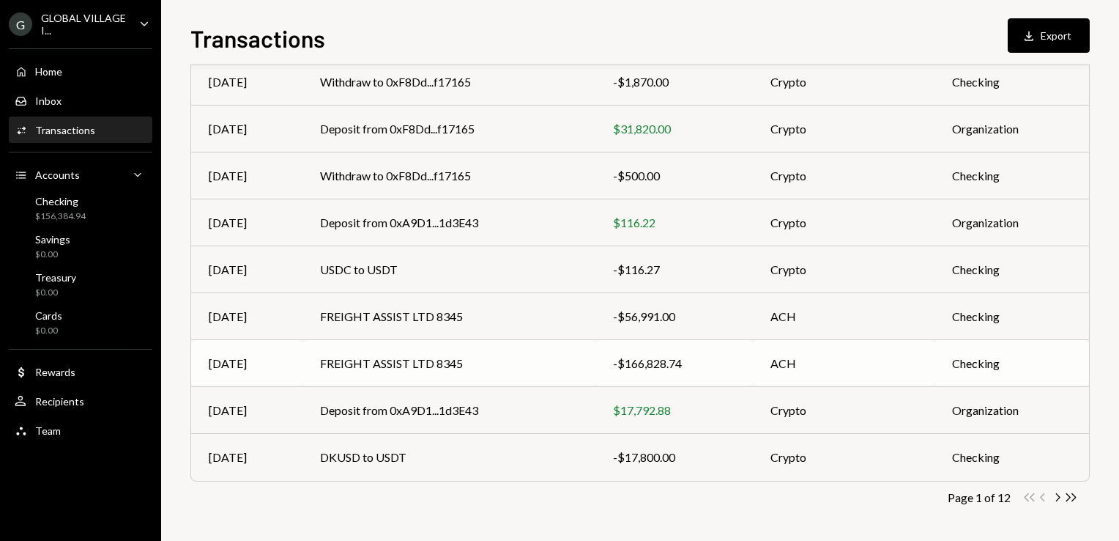 Image resolution: width=1119 pixels, height=541 pixels. I want to click on a: Transactions, so click(81, 130).